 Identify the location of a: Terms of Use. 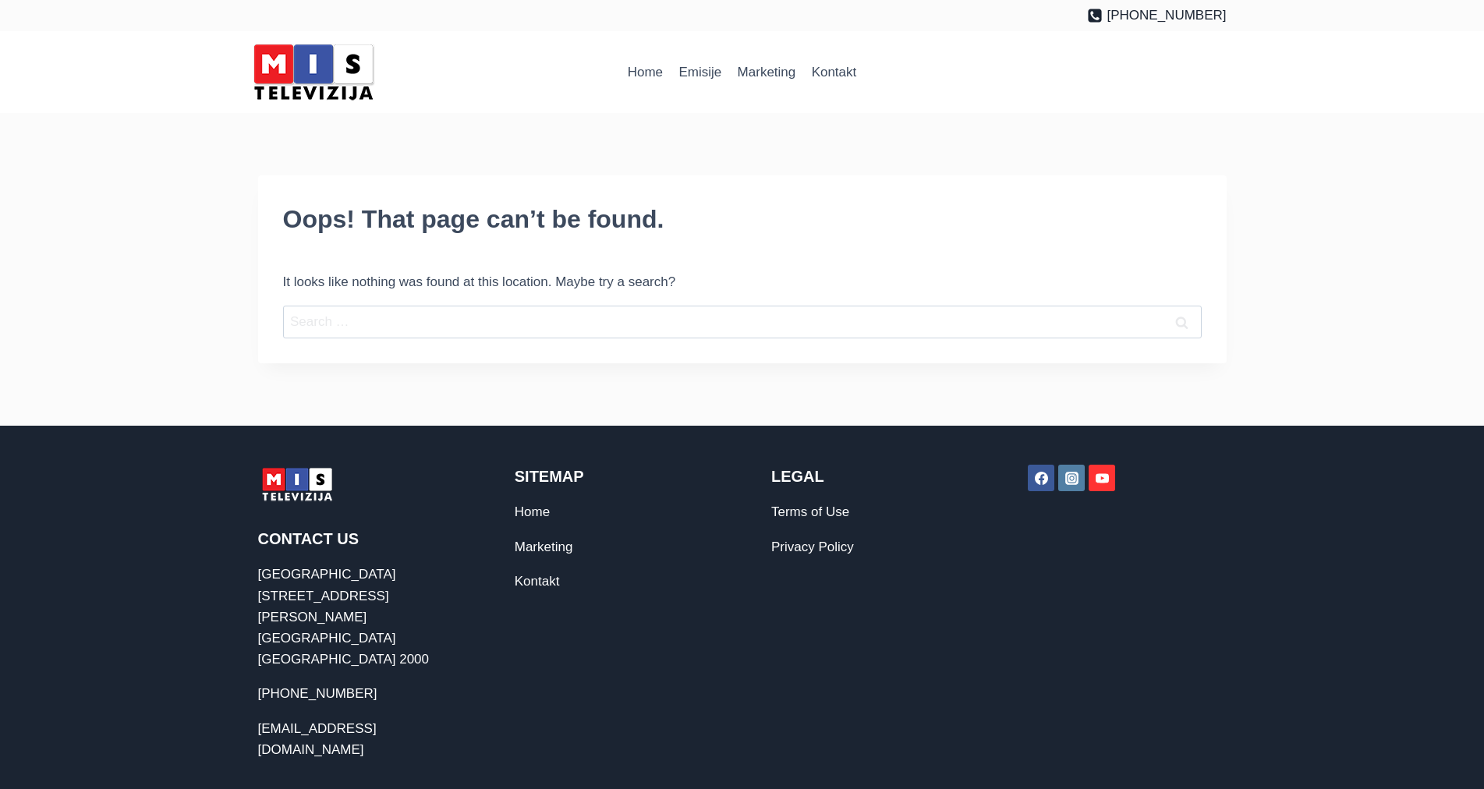
(810, 512).